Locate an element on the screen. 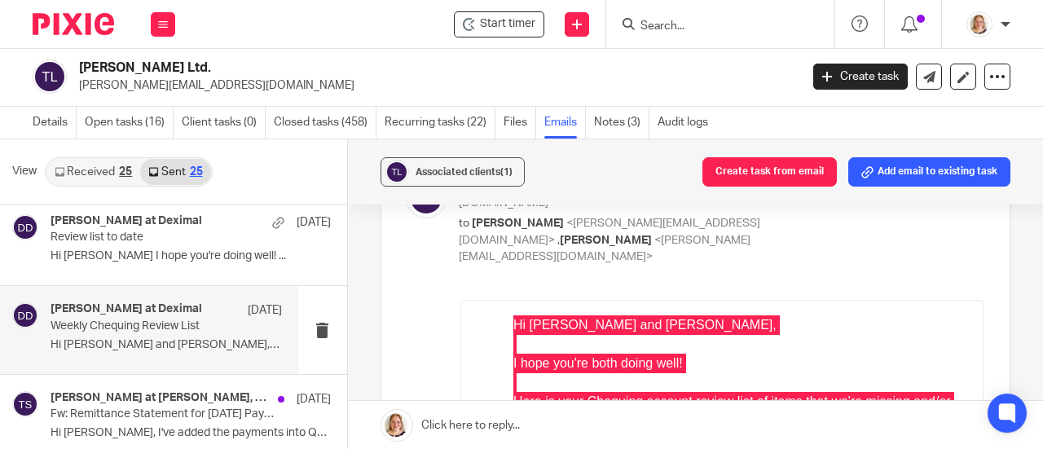  a: Received25 is located at coordinates (93, 172).